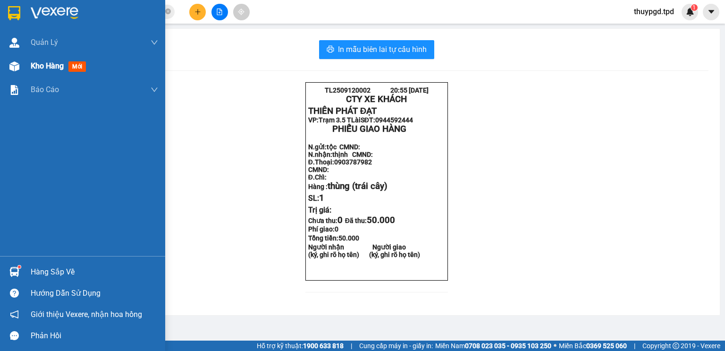 The image size is (725, 351). What do you see at coordinates (44, 42) in the screenshot?
I see `span: Quản Lý` at bounding box center [44, 42].